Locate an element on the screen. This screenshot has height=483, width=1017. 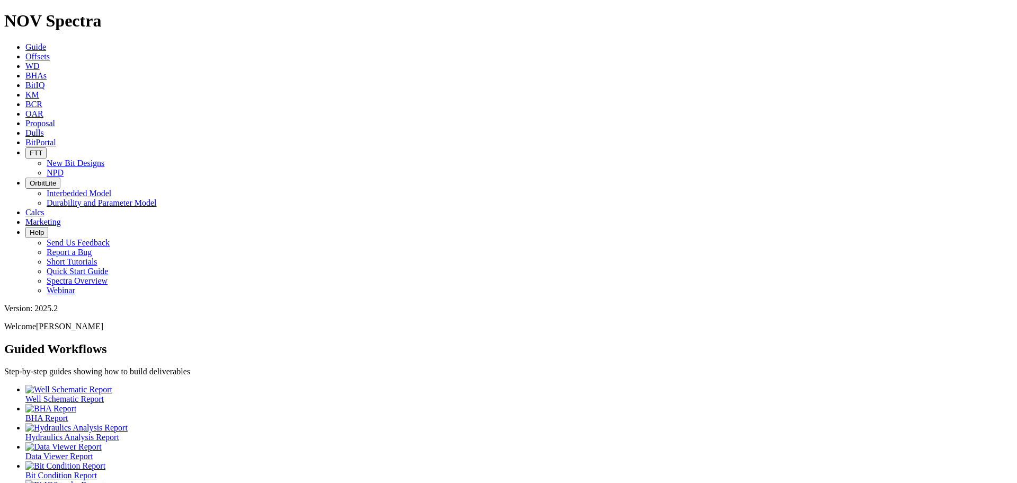
a: Quick Start Guide is located at coordinates (77, 271).